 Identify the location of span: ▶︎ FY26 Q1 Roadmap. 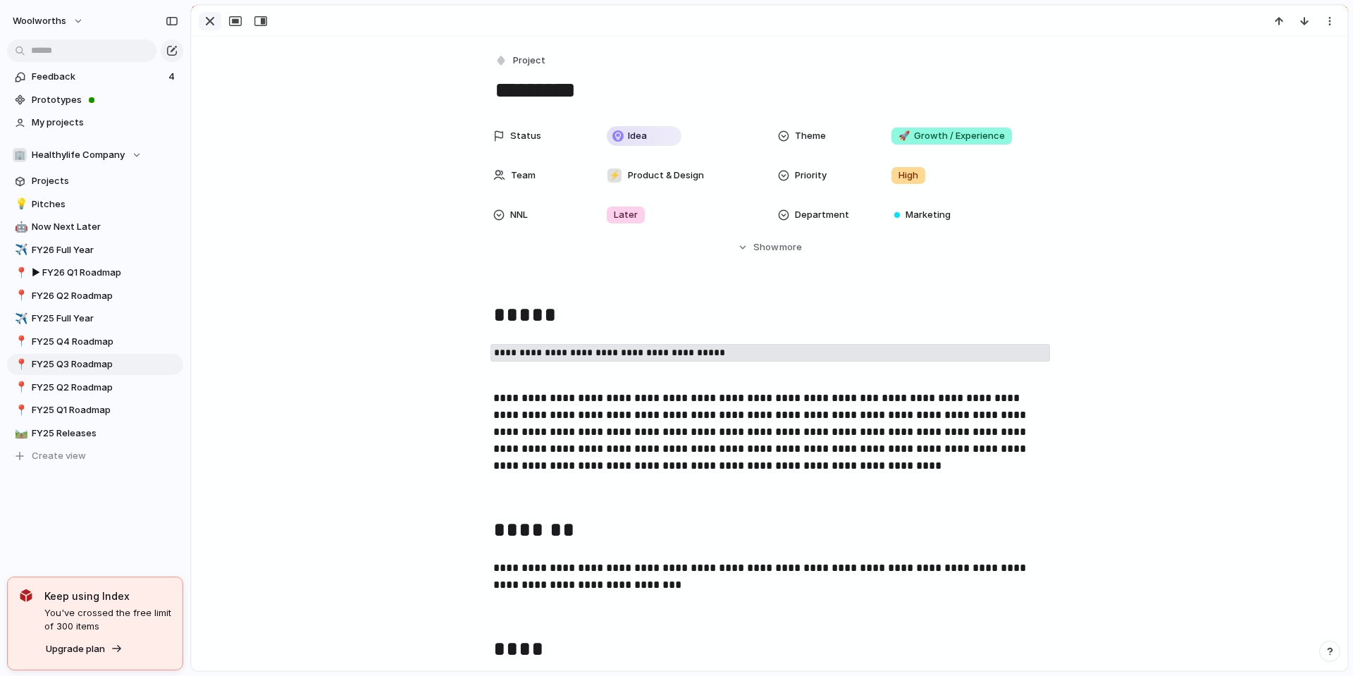
(105, 273).